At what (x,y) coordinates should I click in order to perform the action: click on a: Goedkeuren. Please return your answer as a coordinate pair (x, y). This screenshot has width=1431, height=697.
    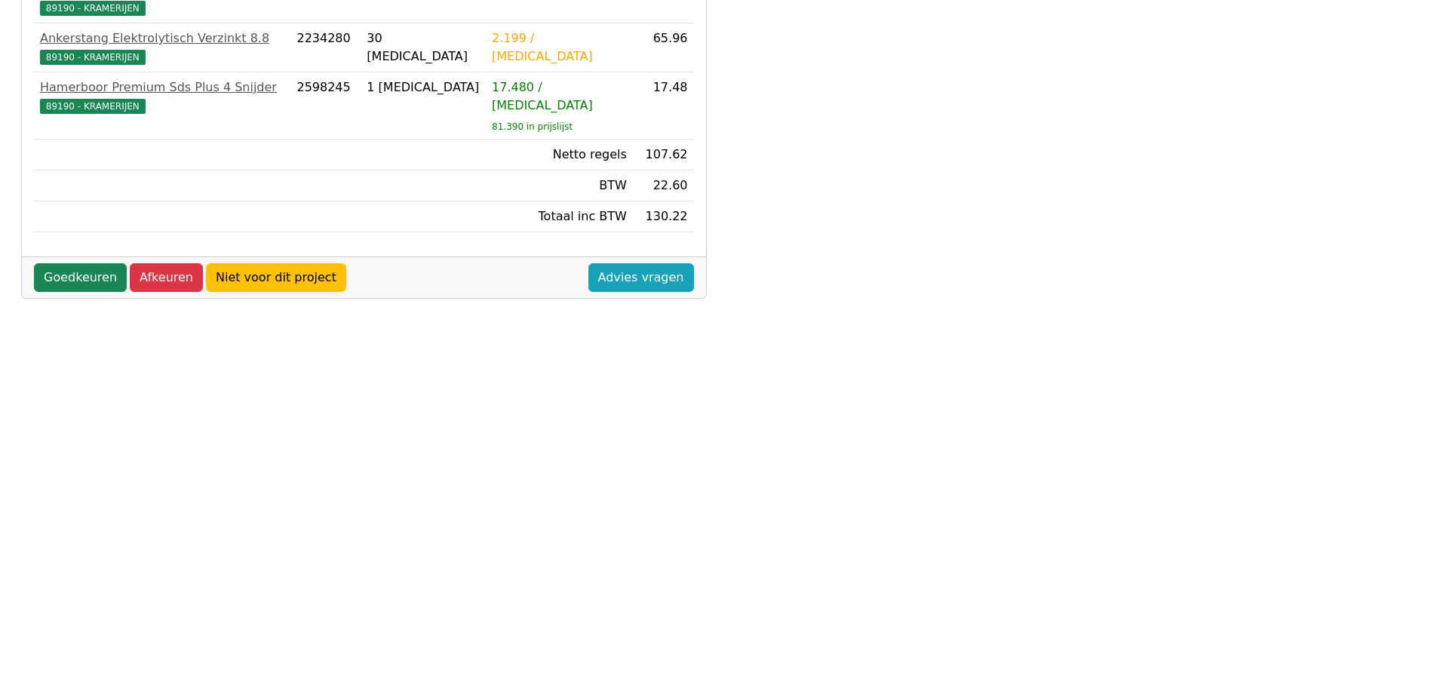
    Looking at the image, I should click on (80, 278).